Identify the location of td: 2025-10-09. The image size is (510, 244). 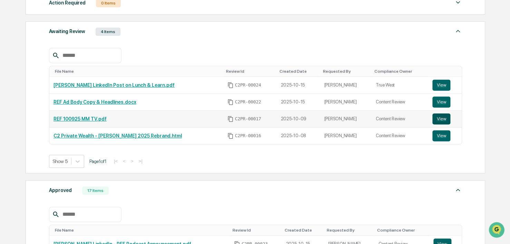
(298, 119).